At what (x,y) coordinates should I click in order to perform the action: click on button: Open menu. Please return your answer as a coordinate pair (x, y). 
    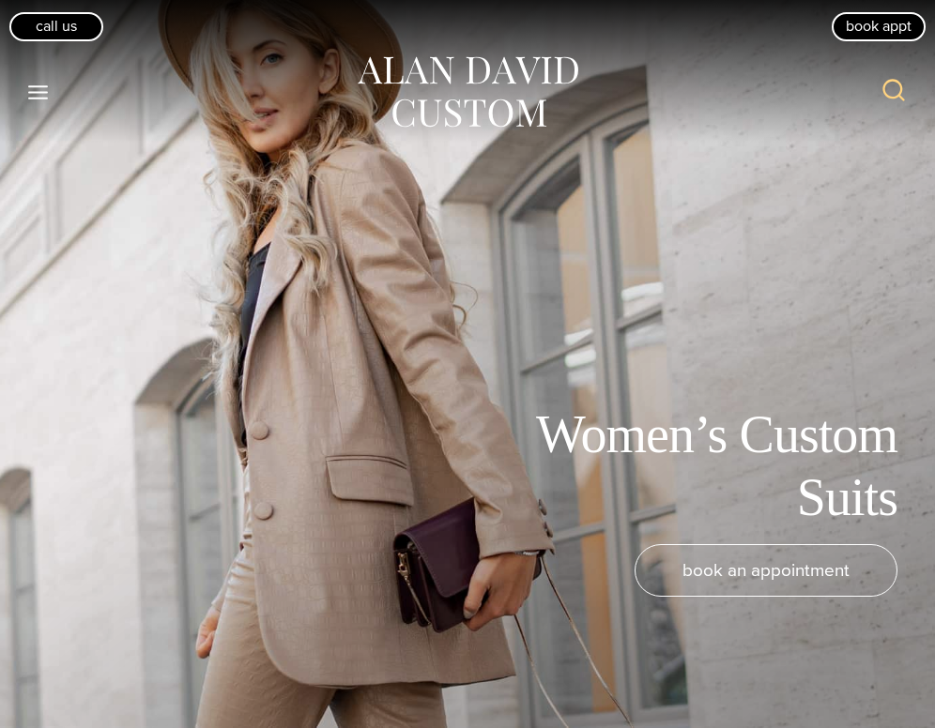
    Looking at the image, I should click on (38, 92).